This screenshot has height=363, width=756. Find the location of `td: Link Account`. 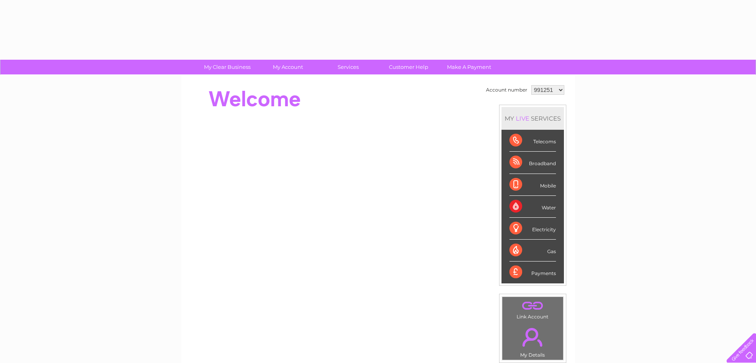

td: Link Account is located at coordinates (532, 309).